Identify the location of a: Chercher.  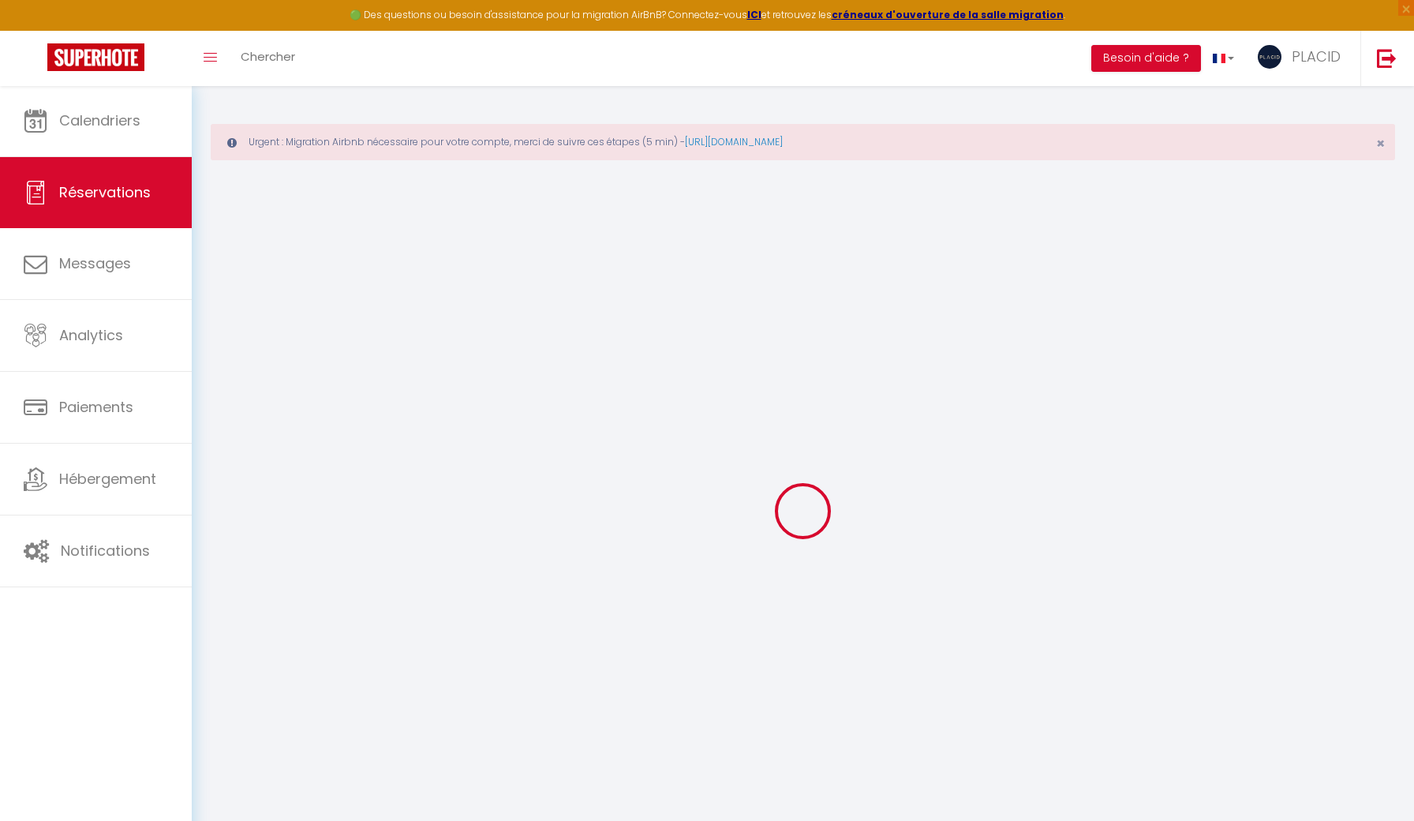
(267, 58).